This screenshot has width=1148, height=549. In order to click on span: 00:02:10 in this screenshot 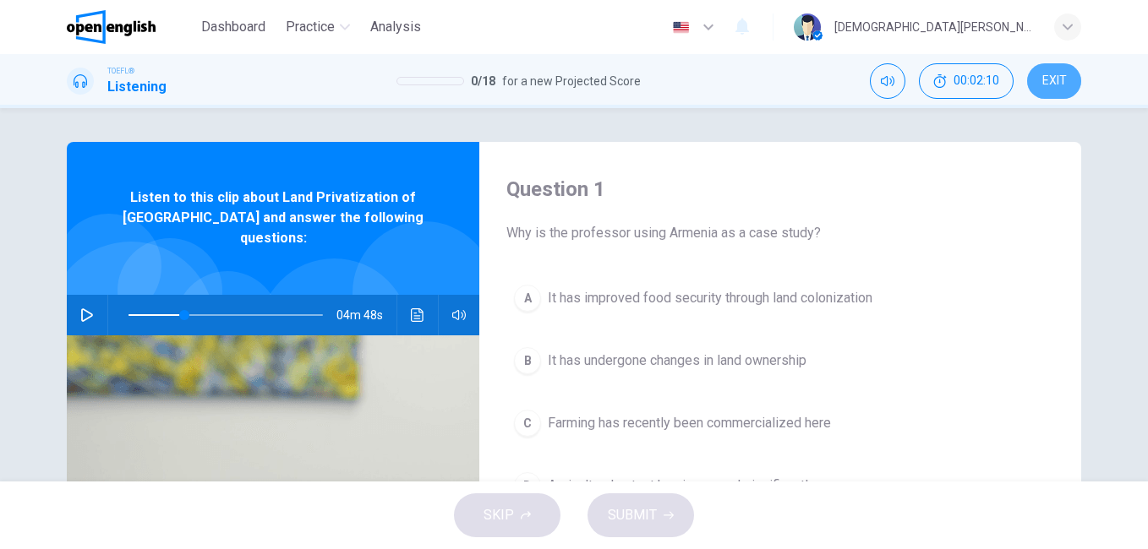, I will do `click(976, 81)`.